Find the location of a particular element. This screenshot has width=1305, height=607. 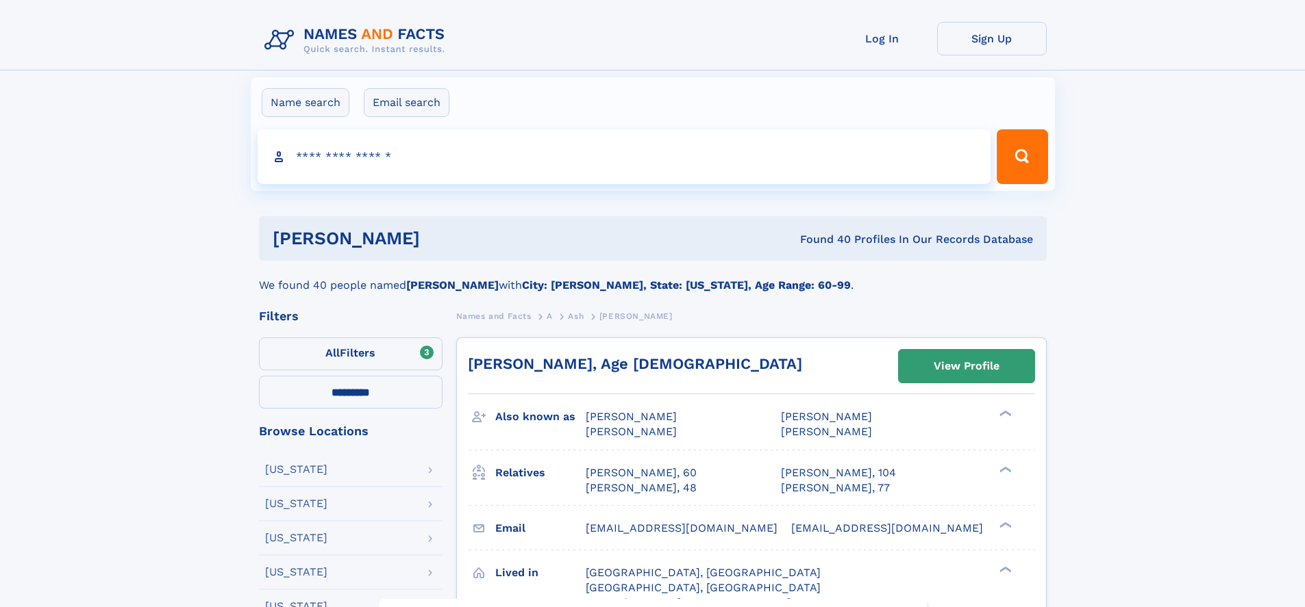

a: Ash is located at coordinates (575, 316).